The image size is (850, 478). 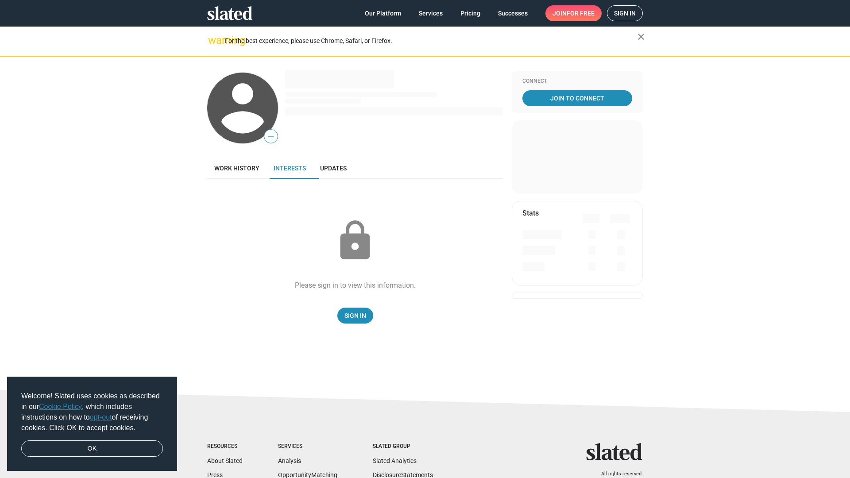 I want to click on span: Pricing, so click(x=470, y=13).